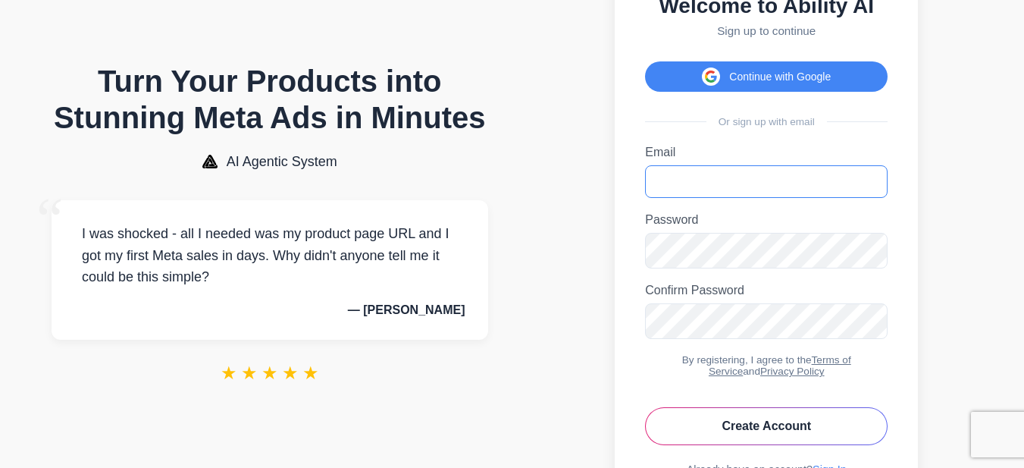 This screenshot has width=1024, height=468. What do you see at coordinates (767, 77) in the screenshot?
I see `button: Continue with Google` at bounding box center [767, 77].